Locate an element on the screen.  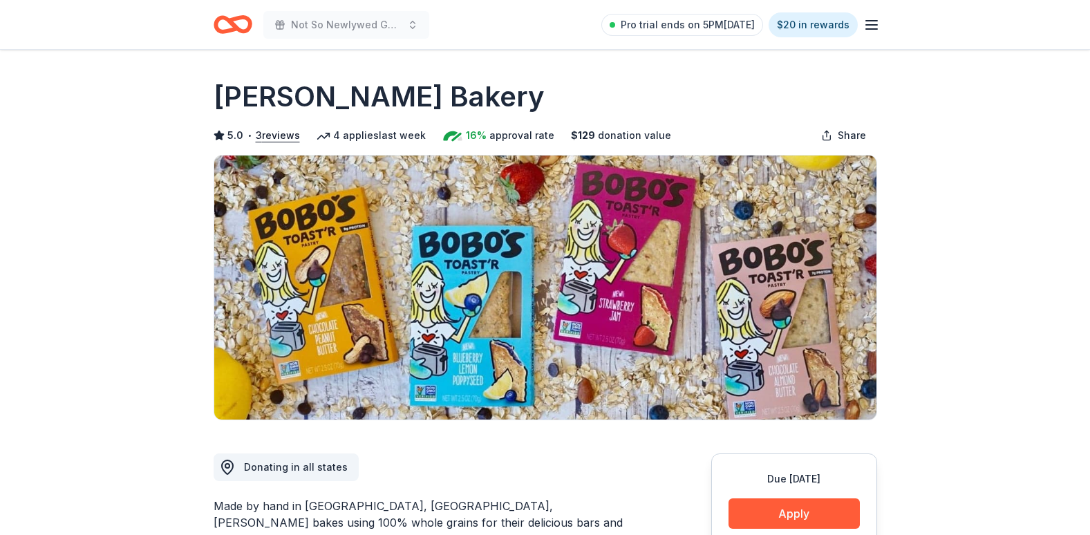
a: Home is located at coordinates (233, 24).